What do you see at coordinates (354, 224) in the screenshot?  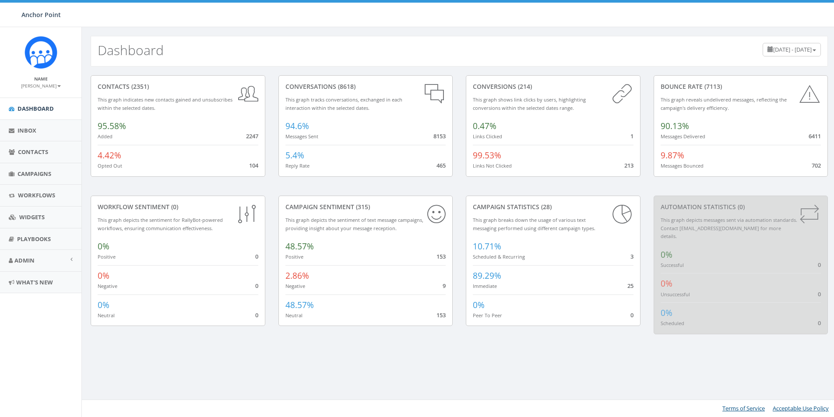 I see `small: This graph depicts the sentiment of text message campaigns, providing insight about your message ...` at bounding box center [354, 224].